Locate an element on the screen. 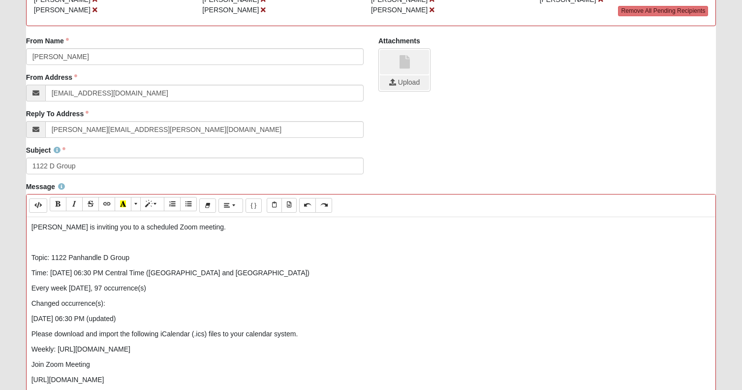 The width and height of the screenshot is (742, 390). p: Please download and import the following iCalendar (.ics) files to your calendar system. is located at coordinates (371, 334).